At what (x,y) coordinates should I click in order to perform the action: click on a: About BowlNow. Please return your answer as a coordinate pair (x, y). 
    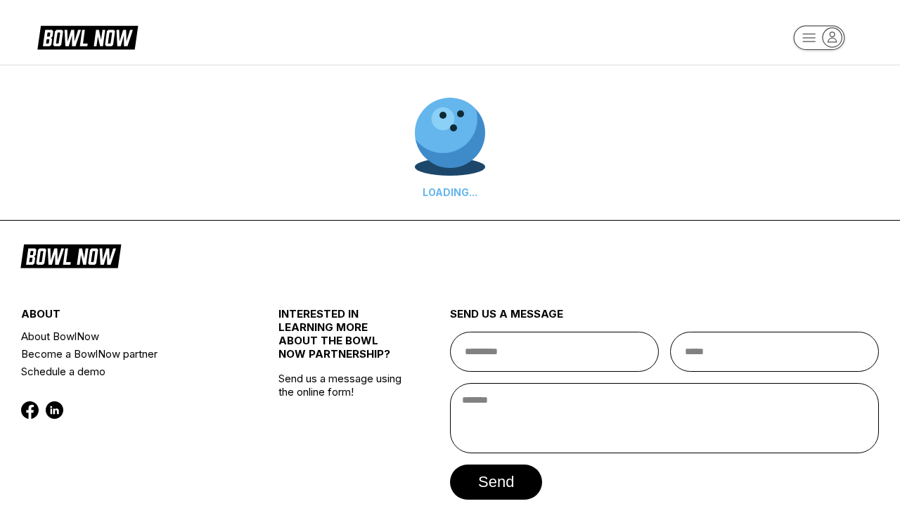
    Looking at the image, I should click on (128, 336).